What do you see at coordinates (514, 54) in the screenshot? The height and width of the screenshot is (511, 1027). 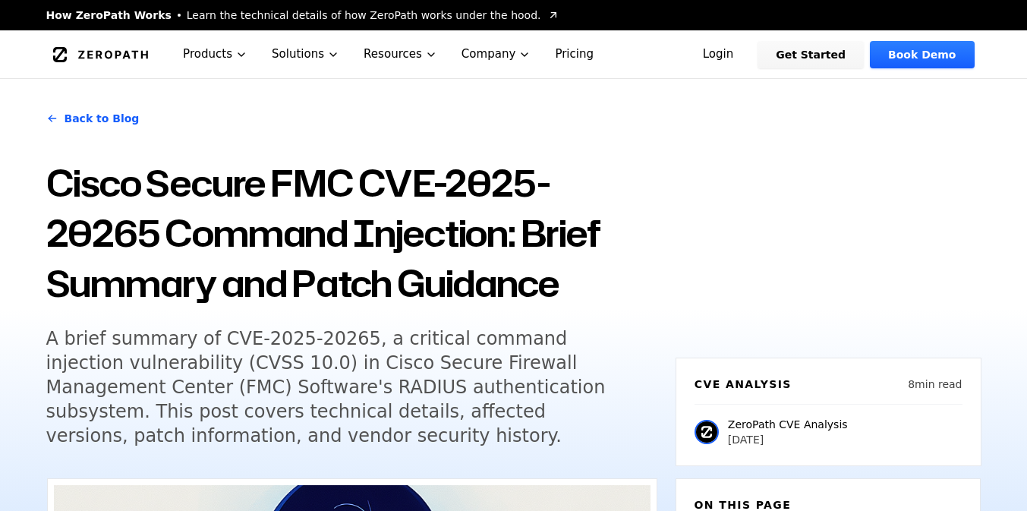 I see `nav: Global` at bounding box center [514, 54].